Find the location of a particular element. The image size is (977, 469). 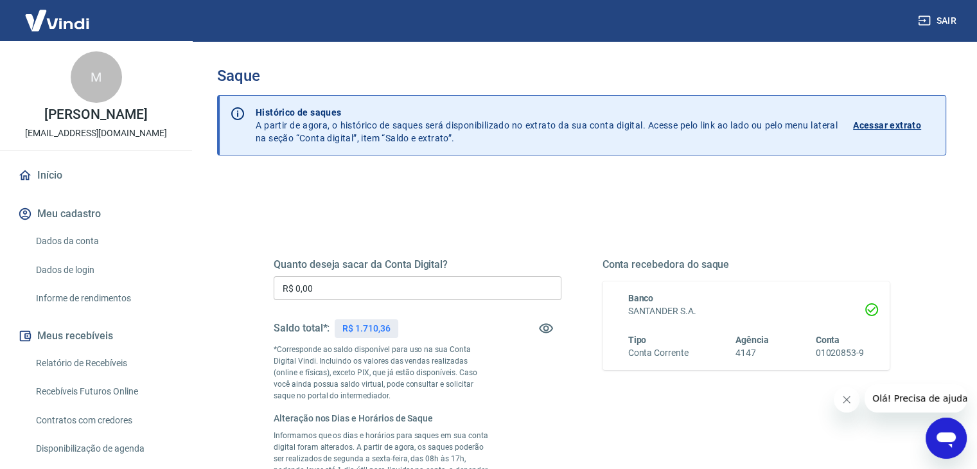

h5: Quanto deseja sacar da Conta Digital? is located at coordinates (418, 265).